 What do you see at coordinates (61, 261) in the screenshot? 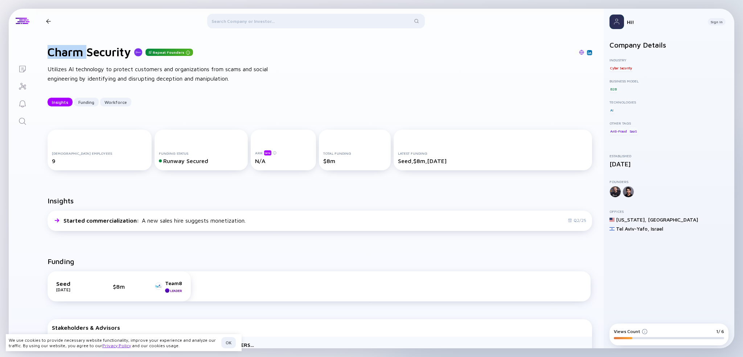
I see `h2: Funding` at bounding box center [61, 261].